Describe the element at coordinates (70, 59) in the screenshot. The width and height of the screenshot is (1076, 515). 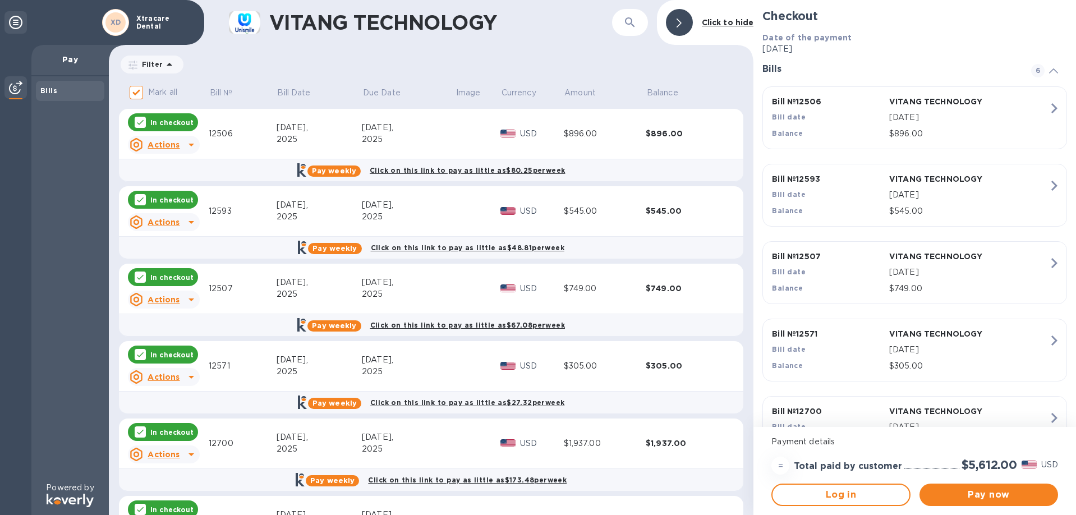
I see `p: Pay` at that location.